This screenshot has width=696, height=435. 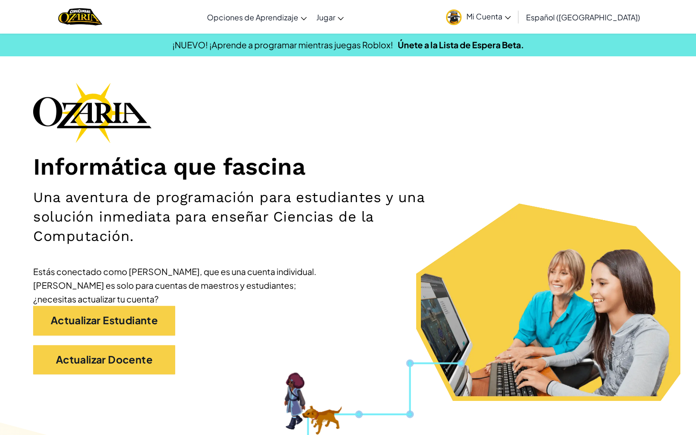 What do you see at coordinates (348, 167) in the screenshot?
I see `h1: Informática que fascina` at bounding box center [348, 167].